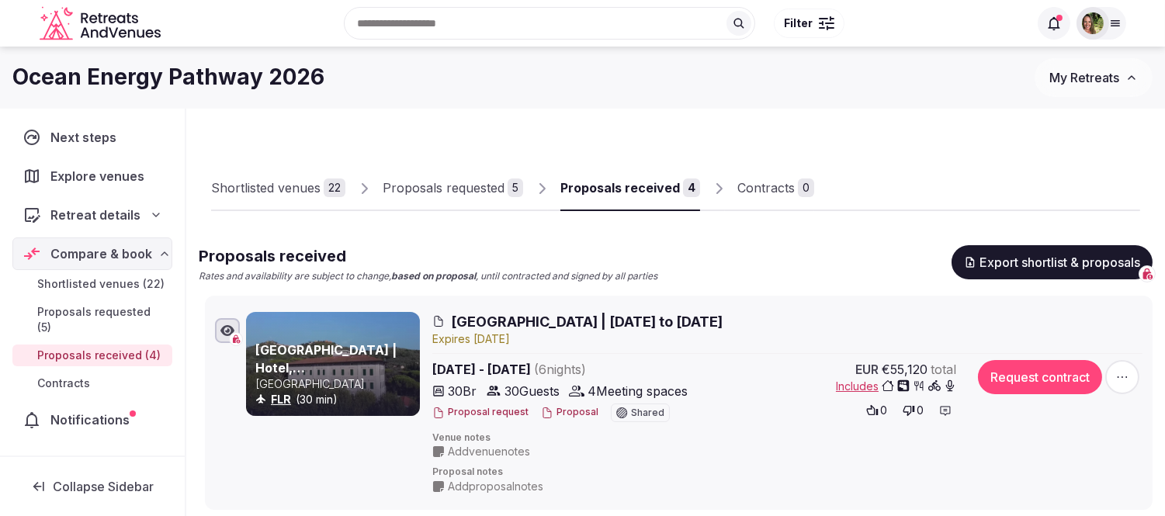 This screenshot has width=1165, height=516. What do you see at coordinates (101, 254) in the screenshot?
I see `span: Compare & book` at bounding box center [101, 254].